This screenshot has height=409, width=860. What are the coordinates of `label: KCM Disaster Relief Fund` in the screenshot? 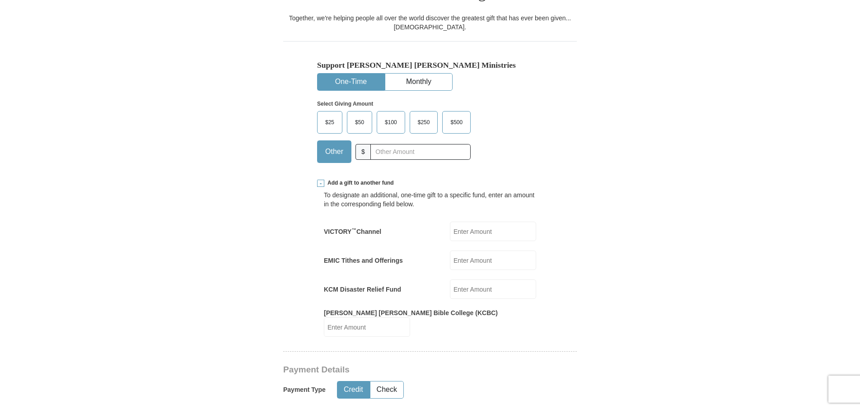 It's located at (362, 290).